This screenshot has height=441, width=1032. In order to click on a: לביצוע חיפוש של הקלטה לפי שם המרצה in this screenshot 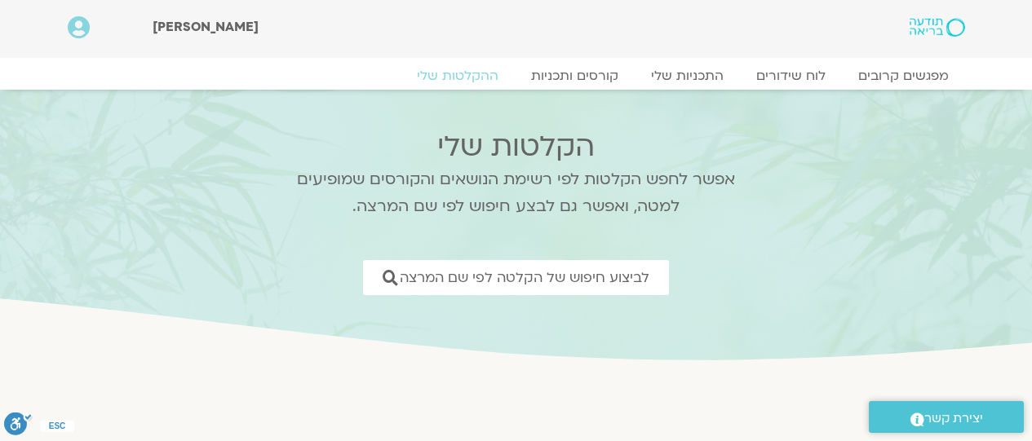, I will do `click(516, 277)`.